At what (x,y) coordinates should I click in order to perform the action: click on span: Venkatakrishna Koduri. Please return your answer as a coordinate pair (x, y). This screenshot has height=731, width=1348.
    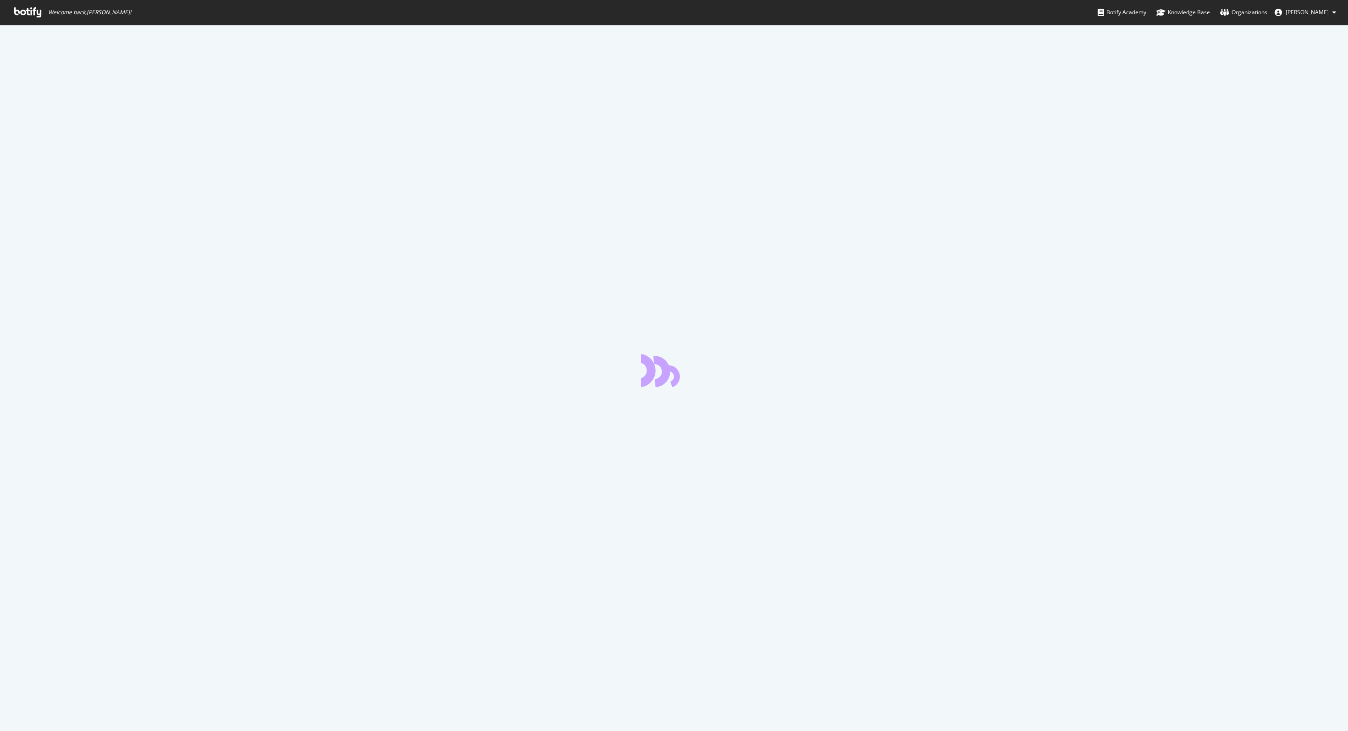
    Looking at the image, I should click on (1307, 12).